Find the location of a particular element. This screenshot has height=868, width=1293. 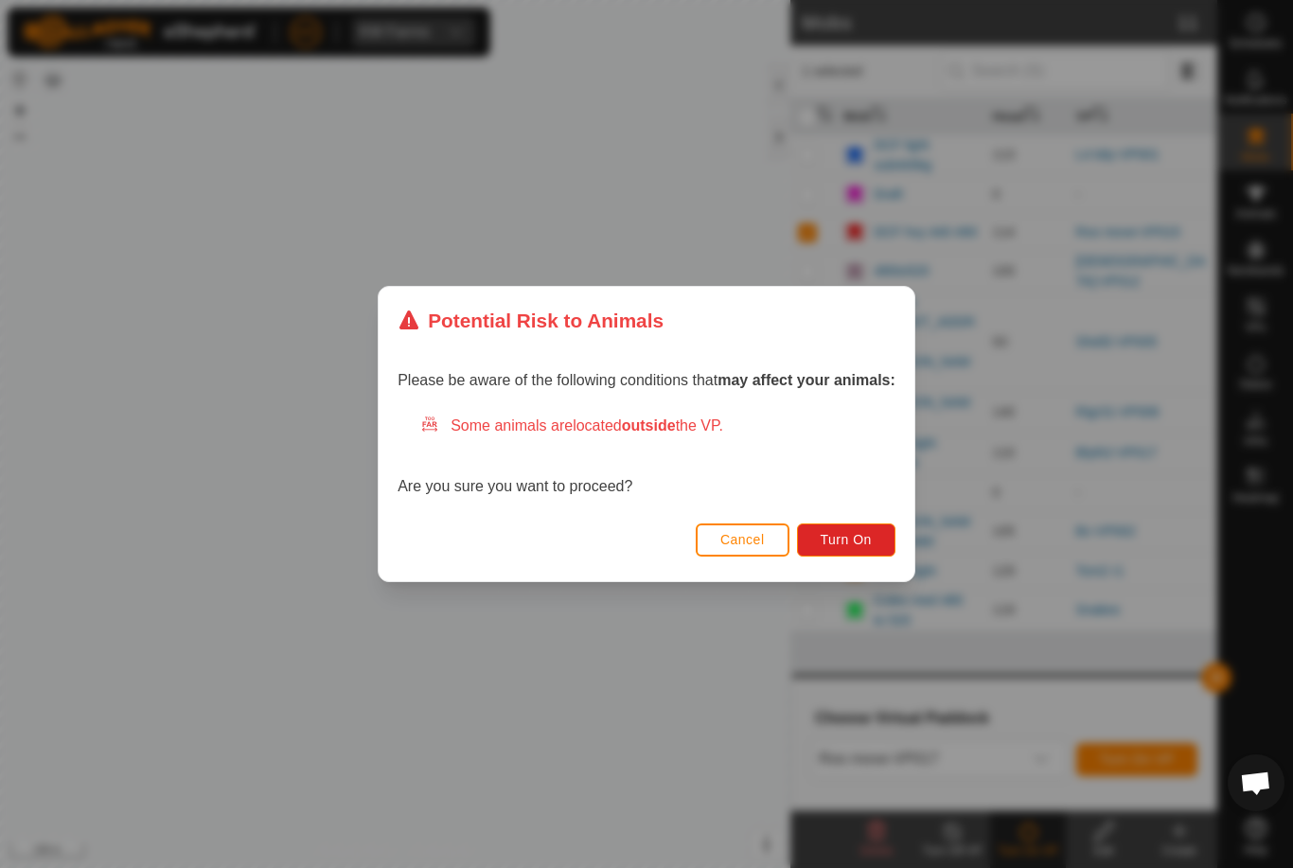

span: Cancel is located at coordinates (742, 540).